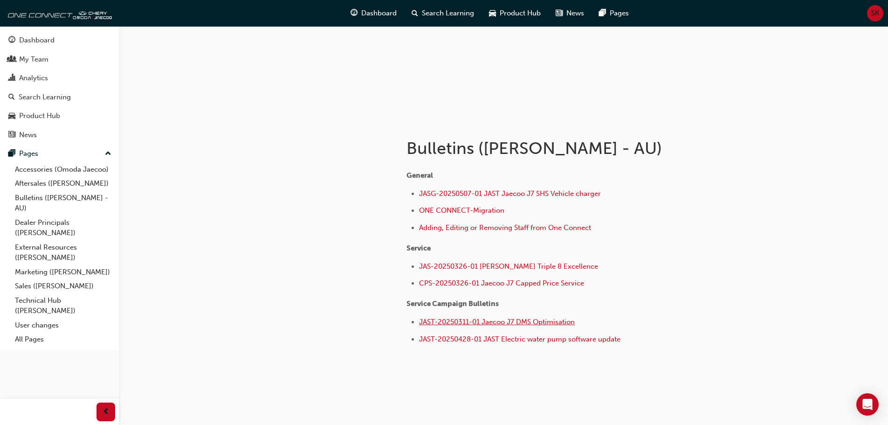  Describe the element at coordinates (497, 322) in the screenshot. I see `a: JAST-20250311-01 Jaecoo J7 DMS Optimisation` at that location.